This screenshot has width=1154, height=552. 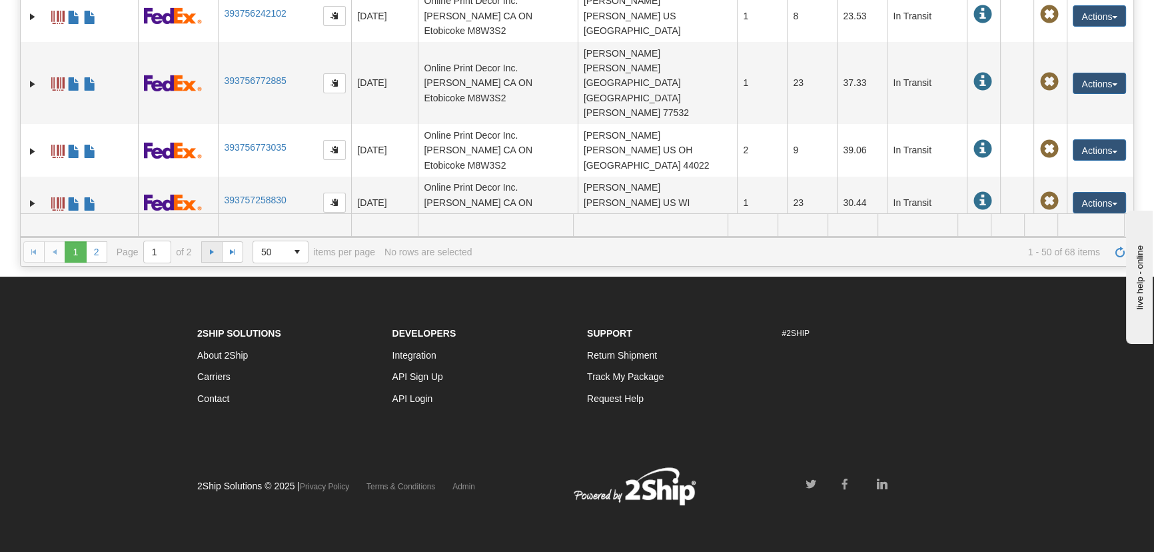 I want to click on strong: 2Ship Solutions, so click(x=239, y=333).